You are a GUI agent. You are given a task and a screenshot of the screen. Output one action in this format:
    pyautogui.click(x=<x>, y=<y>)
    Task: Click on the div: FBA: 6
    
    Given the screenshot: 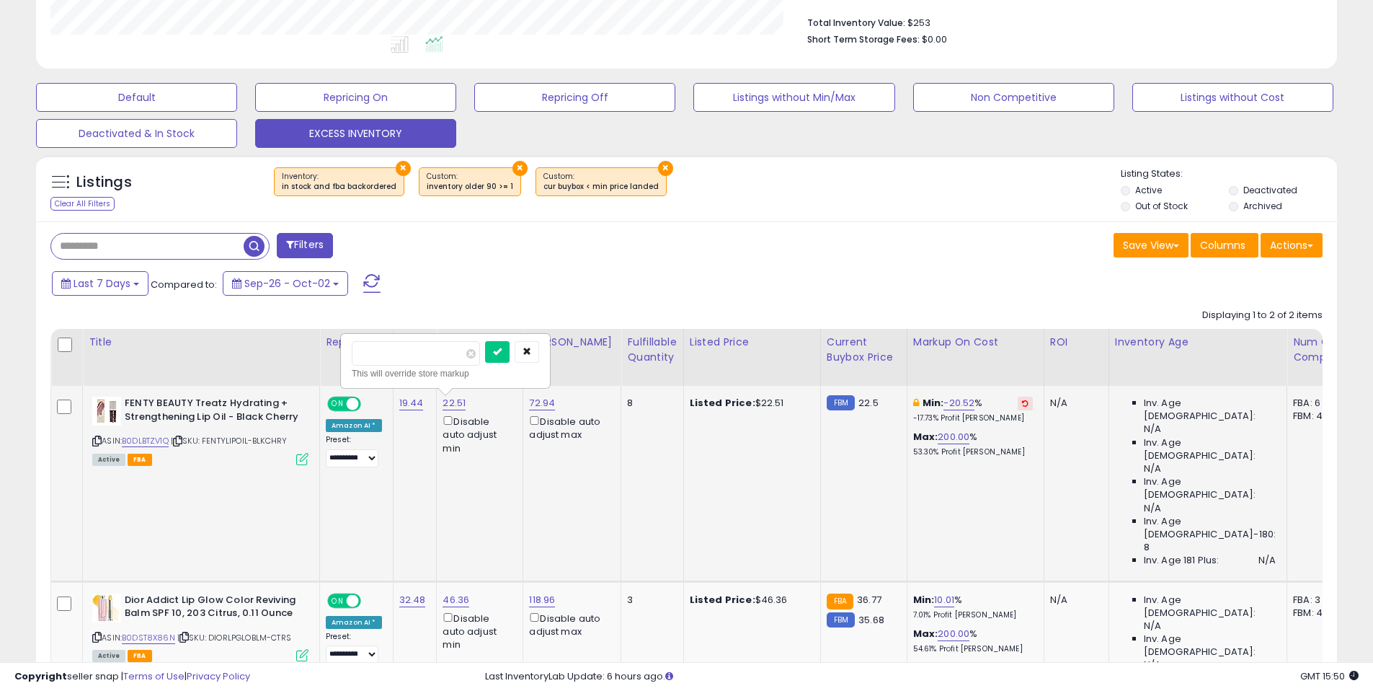 What is the action you would take?
    pyautogui.click(x=1317, y=403)
    